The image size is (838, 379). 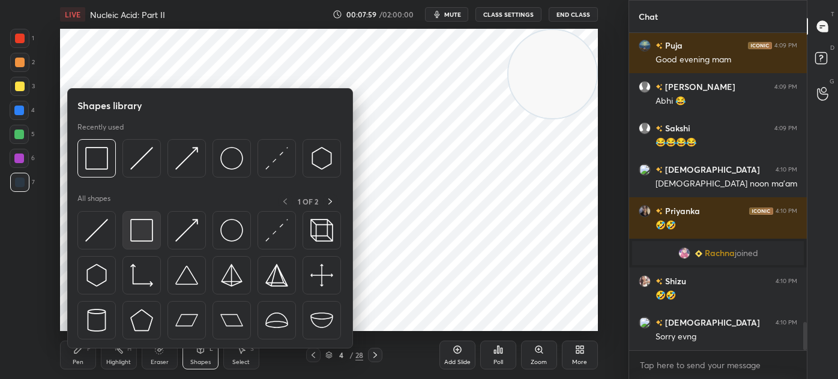 What do you see at coordinates (22, 86) in the screenshot?
I see `div: 3` at bounding box center [22, 86].